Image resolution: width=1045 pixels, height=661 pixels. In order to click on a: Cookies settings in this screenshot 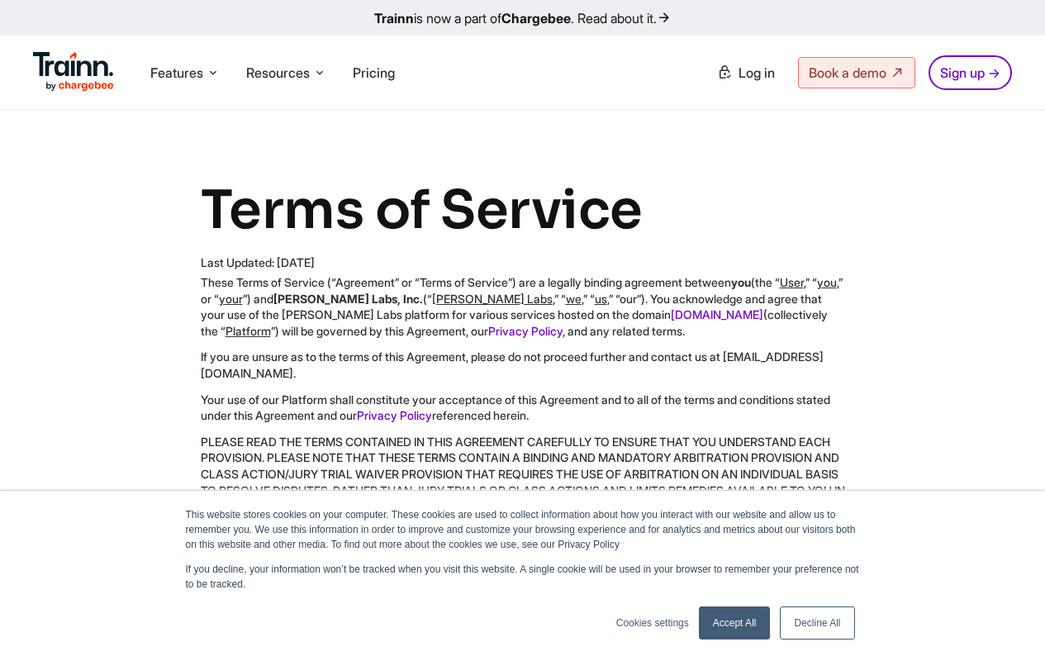, I will do `click(653, 623)`.